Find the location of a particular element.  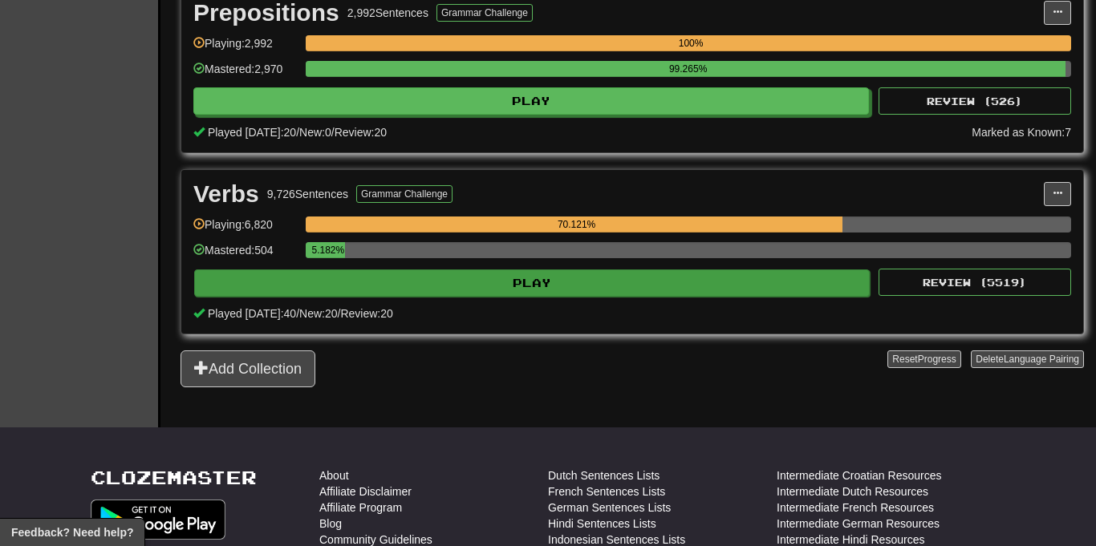

a: Intermediate Croatian Resources is located at coordinates (858, 476).